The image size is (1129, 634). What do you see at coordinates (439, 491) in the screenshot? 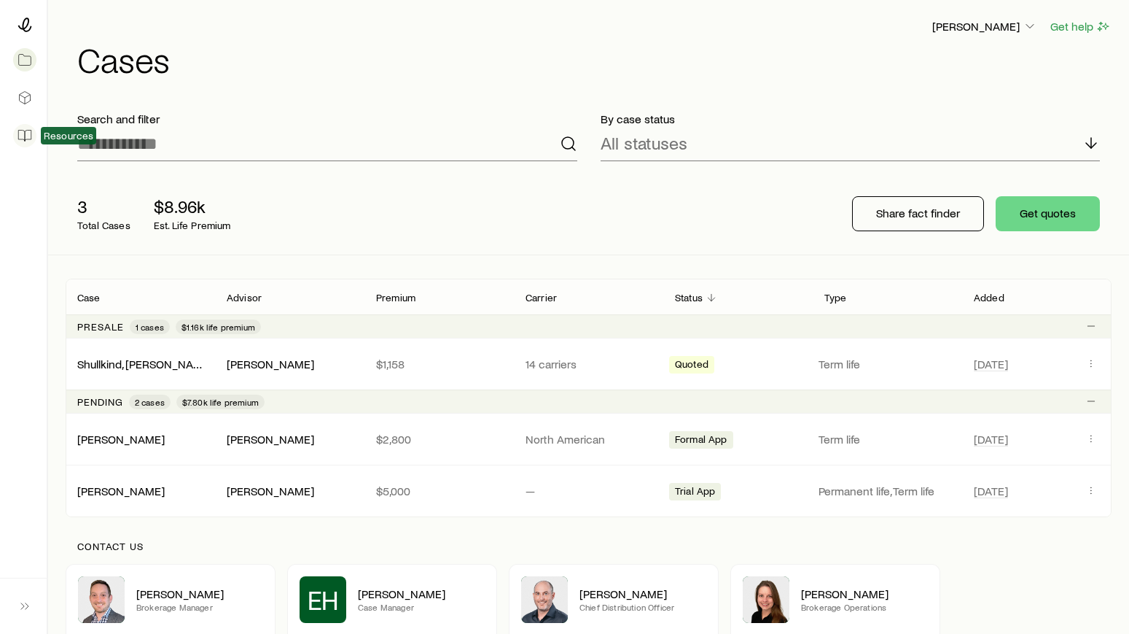
I see `p: $5,000` at bounding box center [439, 491].